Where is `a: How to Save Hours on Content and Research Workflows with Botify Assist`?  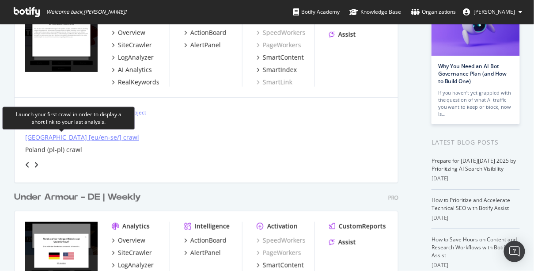
a: How to Save Hours on Content and Research Workflows with Botify Assist is located at coordinates (474, 247).